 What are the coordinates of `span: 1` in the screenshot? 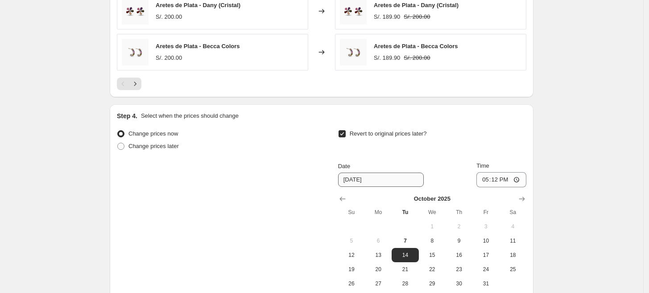 It's located at (433, 227).